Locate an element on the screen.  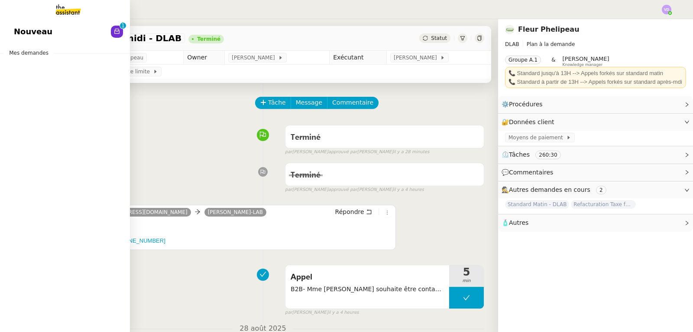
span: Standard Matin - DLAB is located at coordinates (537, 204).